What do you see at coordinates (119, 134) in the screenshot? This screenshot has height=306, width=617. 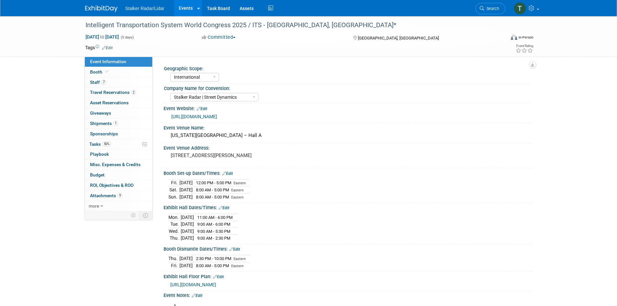 I see `a: Sponsorships` at bounding box center [119, 134].